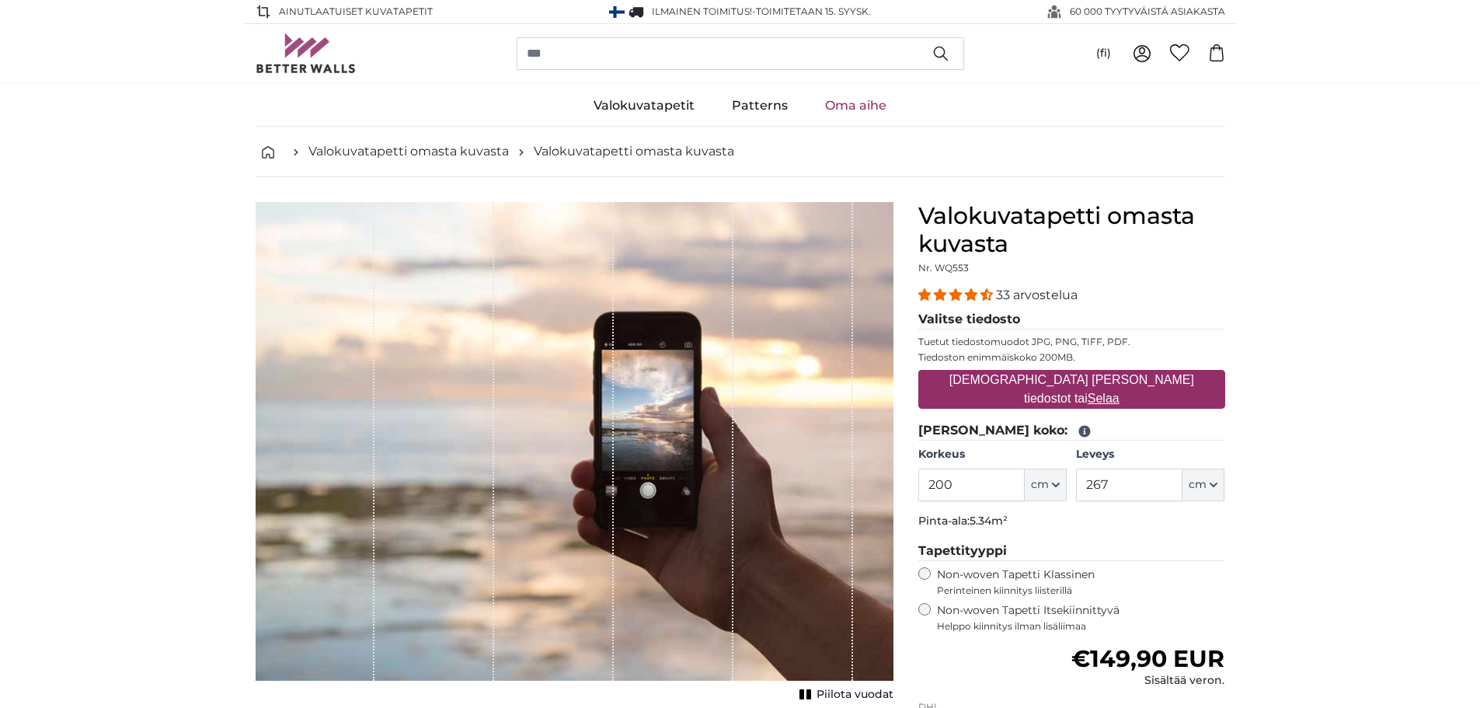 The width and height of the screenshot is (1480, 708). I want to click on label: Non-woven Tapetti Itsekiinnittyvä, so click(1081, 618).